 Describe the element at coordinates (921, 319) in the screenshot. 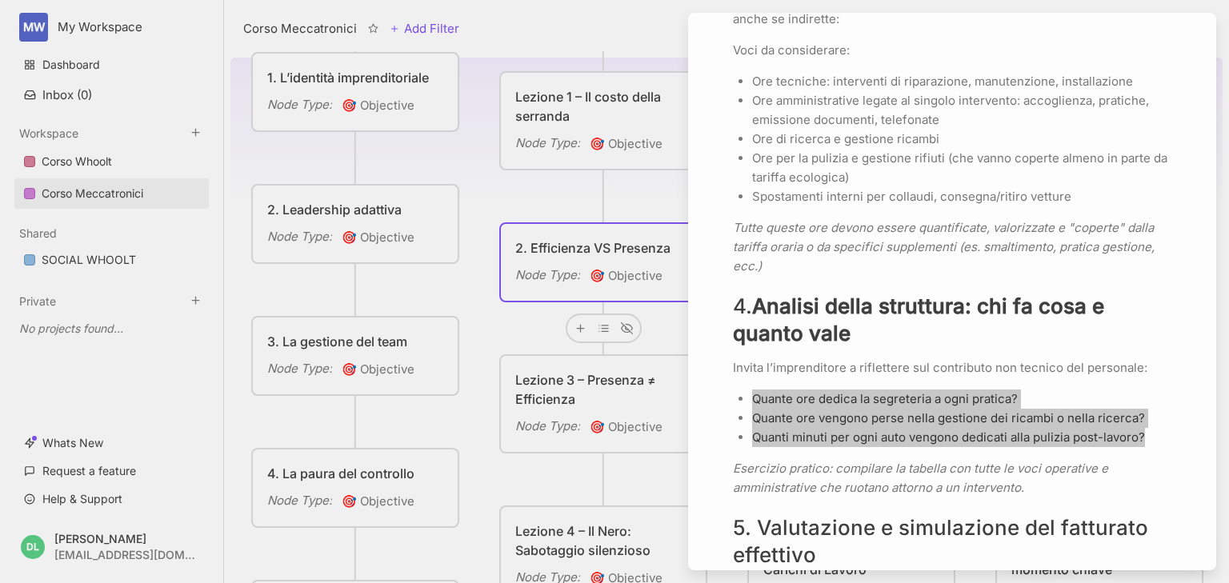

I see `strong: Analisi della struttura: chi fa cosa e quanto vale` at that location.